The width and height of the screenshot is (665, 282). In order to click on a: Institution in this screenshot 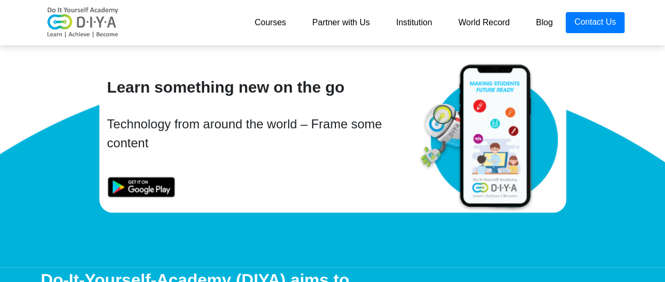, I will do `click(414, 23)`.